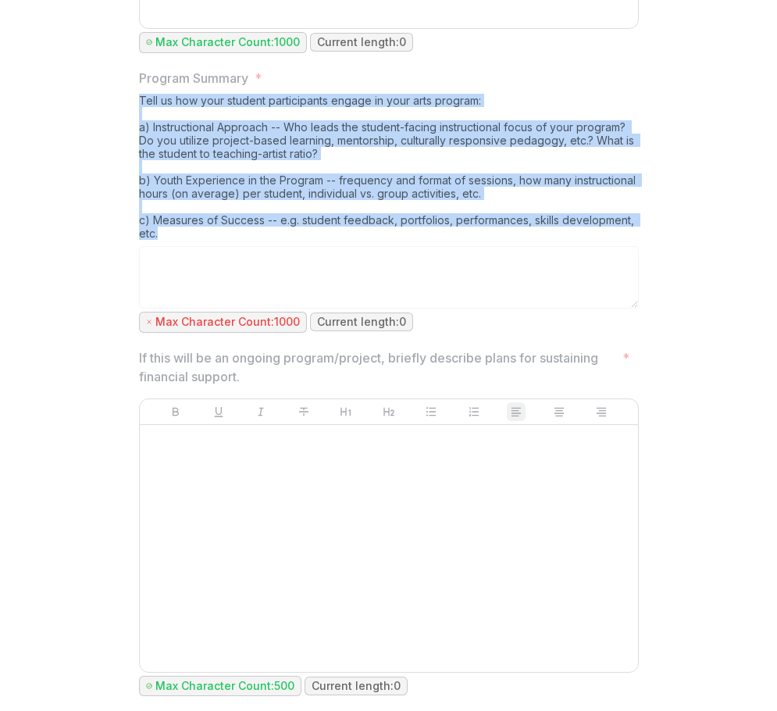 This screenshot has width=777, height=711. What do you see at coordinates (389, 411) in the screenshot?
I see `button: Heading 2` at bounding box center [389, 411].